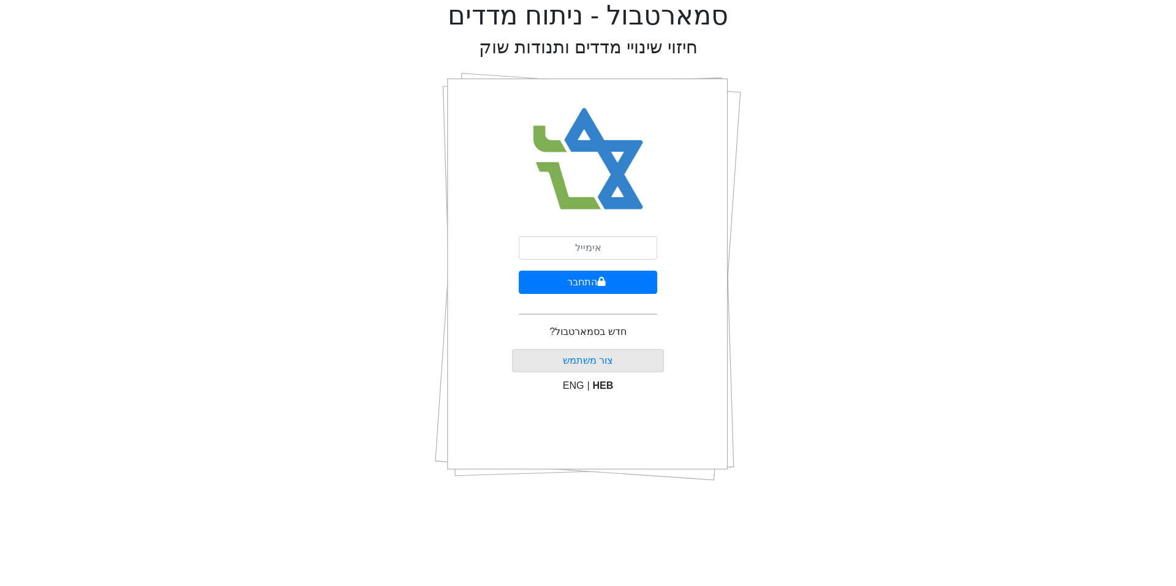 The image size is (1176, 586). Describe the element at coordinates (588, 360) in the screenshot. I see `a: צור משתמש` at that location.